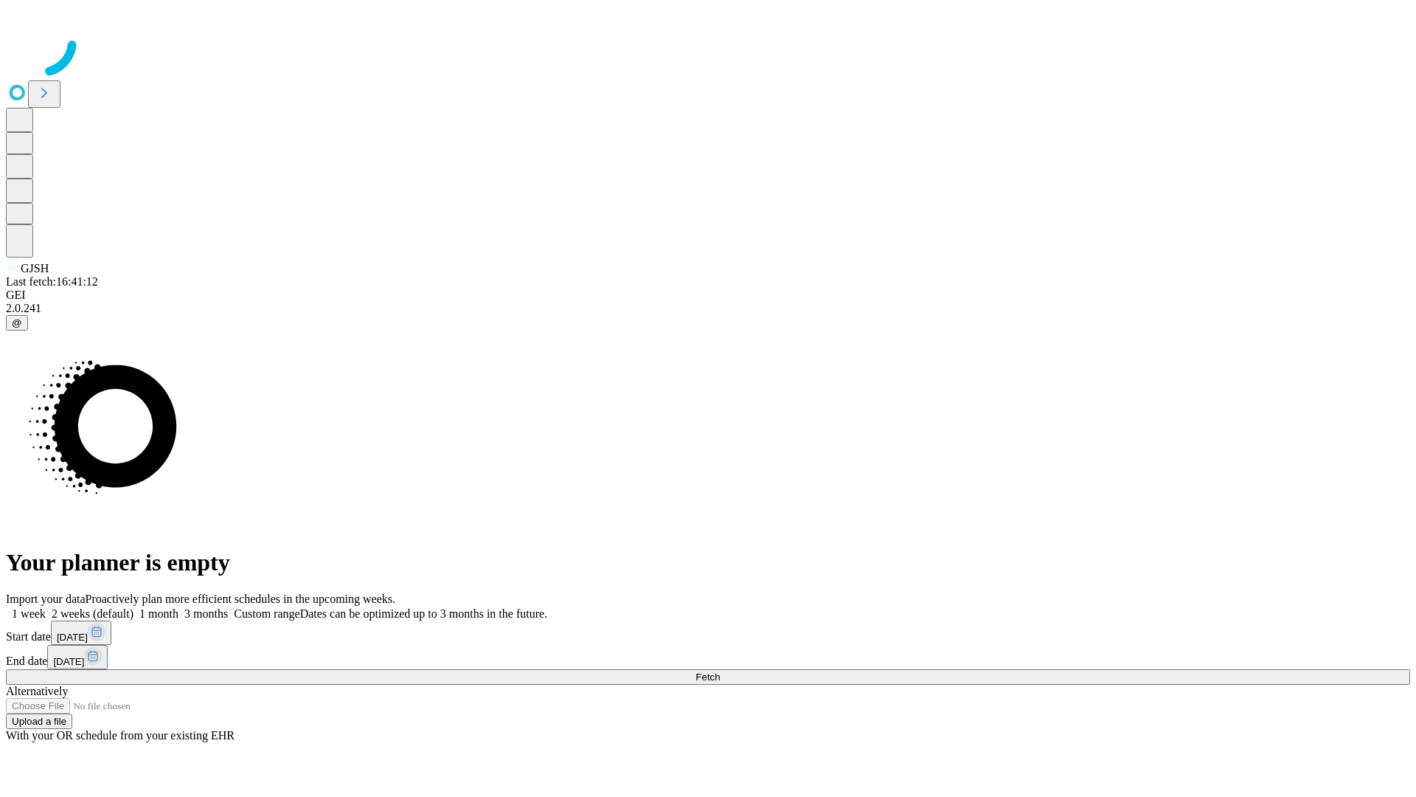  Describe the element at coordinates (707, 676) in the screenshot. I see `span: Fetch` at that location.